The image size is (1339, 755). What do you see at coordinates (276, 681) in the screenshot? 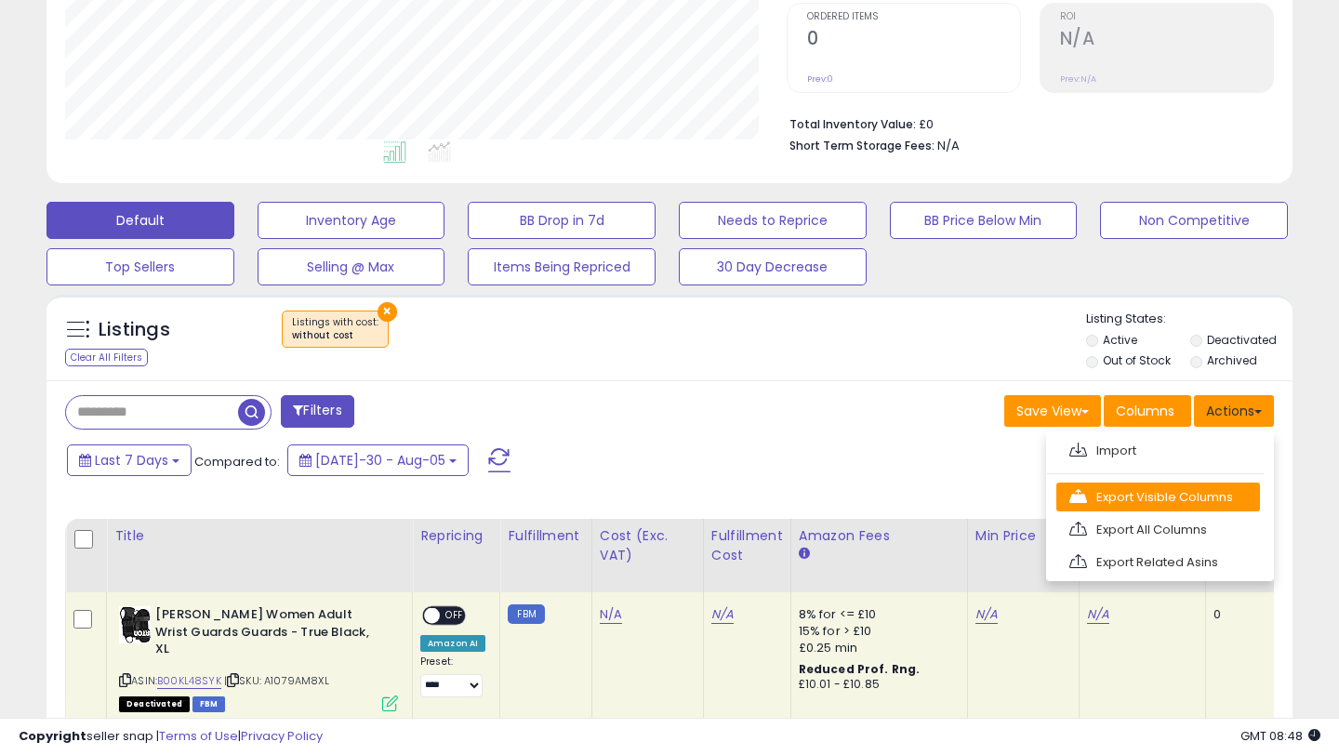
I see `span: | SKU: A1079AM8XL` at bounding box center [276, 681].